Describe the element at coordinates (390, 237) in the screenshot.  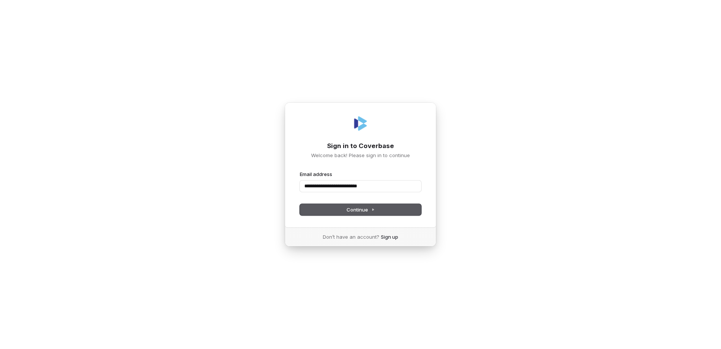
I see `a: Sign up` at that location.